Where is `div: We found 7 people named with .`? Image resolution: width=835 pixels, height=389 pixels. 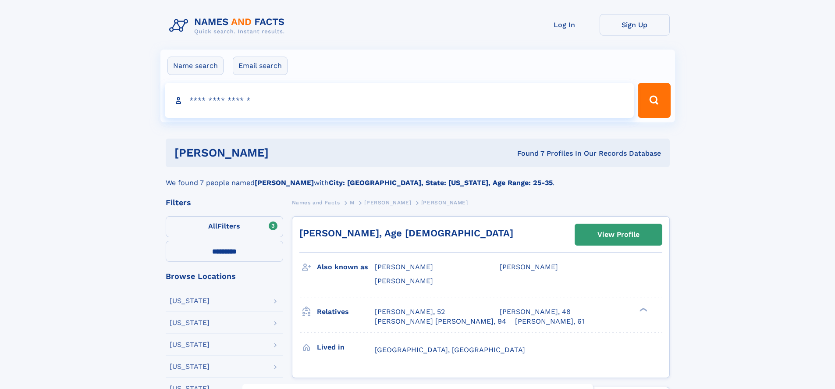
div: We found 7 people named with . is located at coordinates (418, 177).